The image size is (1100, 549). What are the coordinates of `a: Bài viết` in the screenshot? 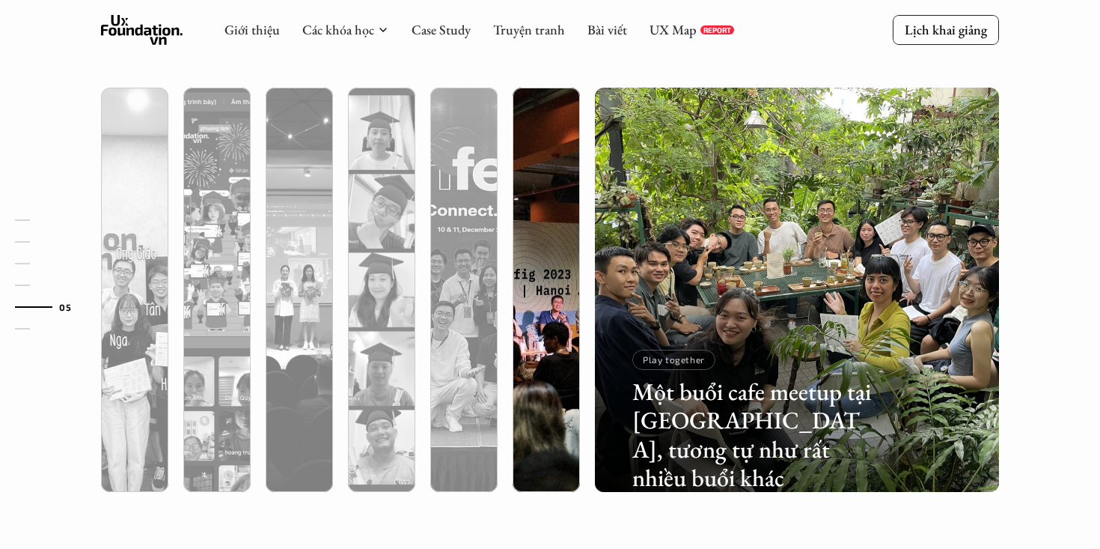 It's located at (607, 29).